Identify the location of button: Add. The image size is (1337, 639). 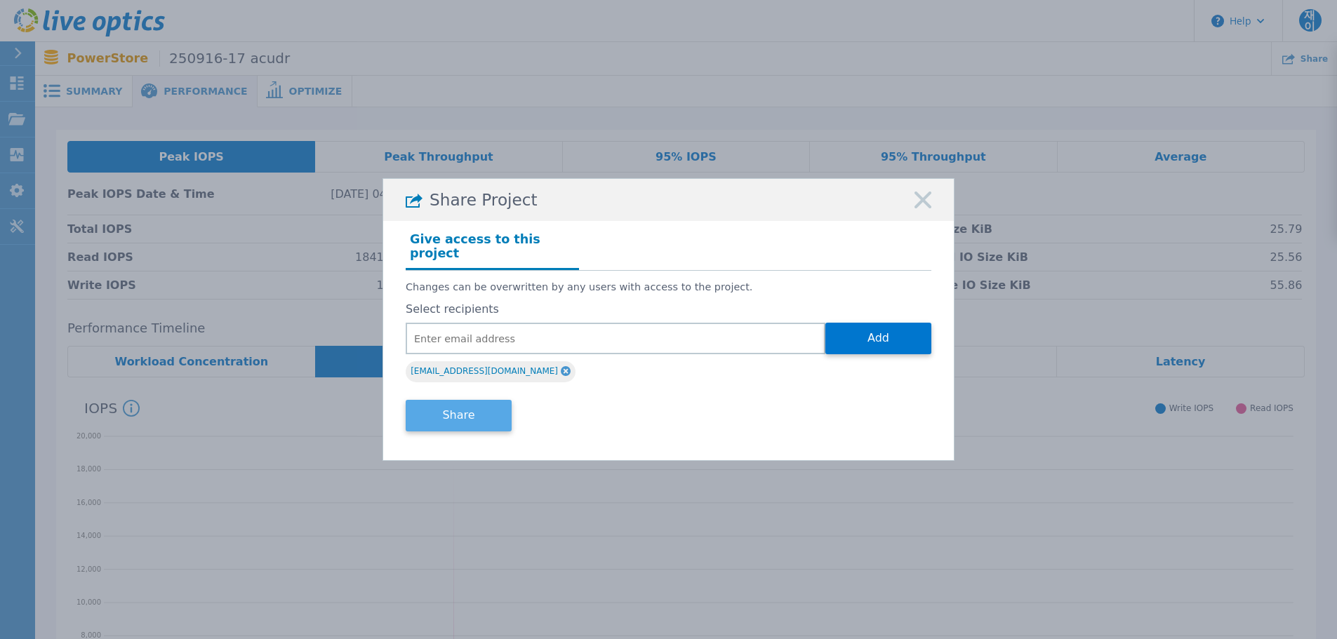
(878, 338).